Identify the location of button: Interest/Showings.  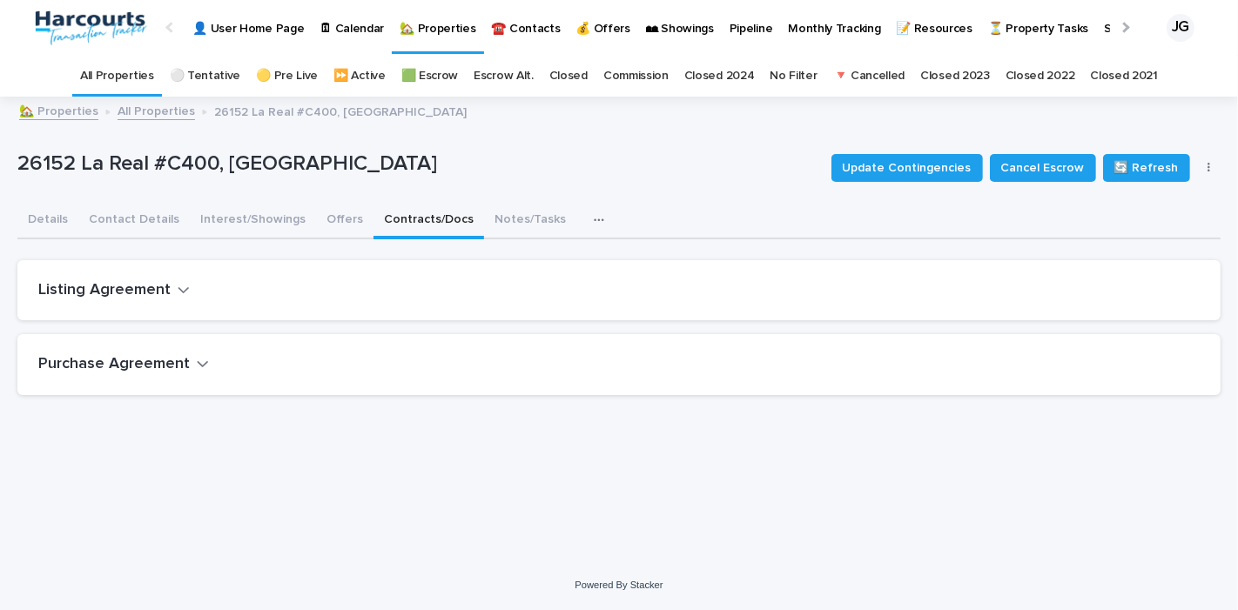
(253, 221).